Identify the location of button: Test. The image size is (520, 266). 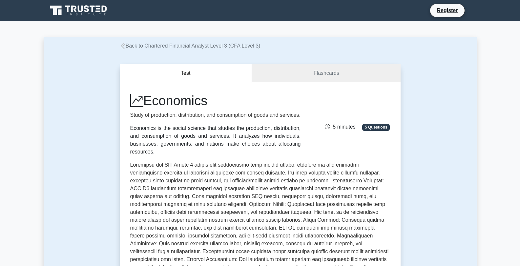
(186, 73).